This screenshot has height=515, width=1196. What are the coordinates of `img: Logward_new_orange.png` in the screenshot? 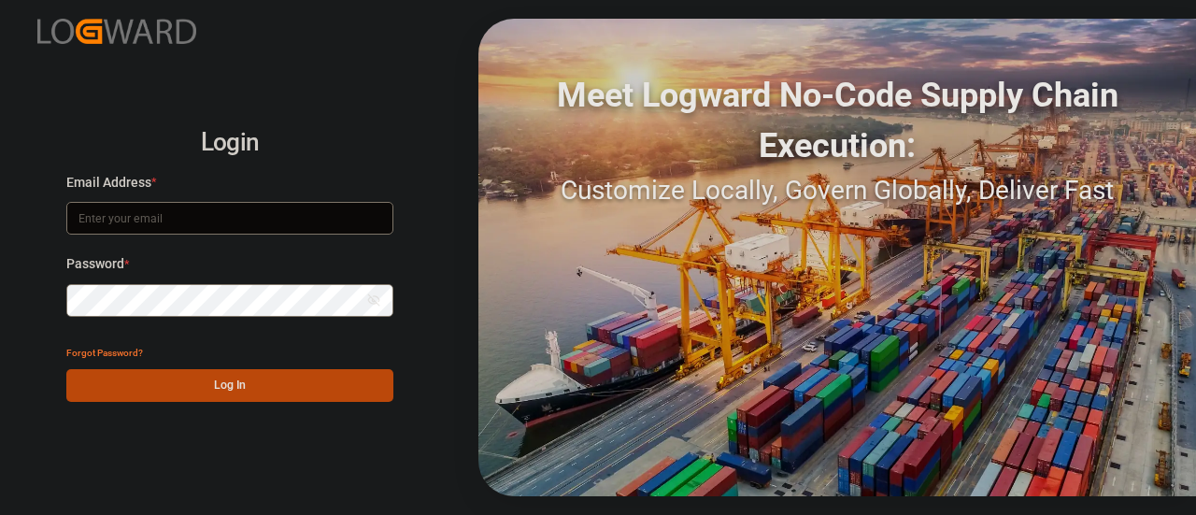 It's located at (117, 31).